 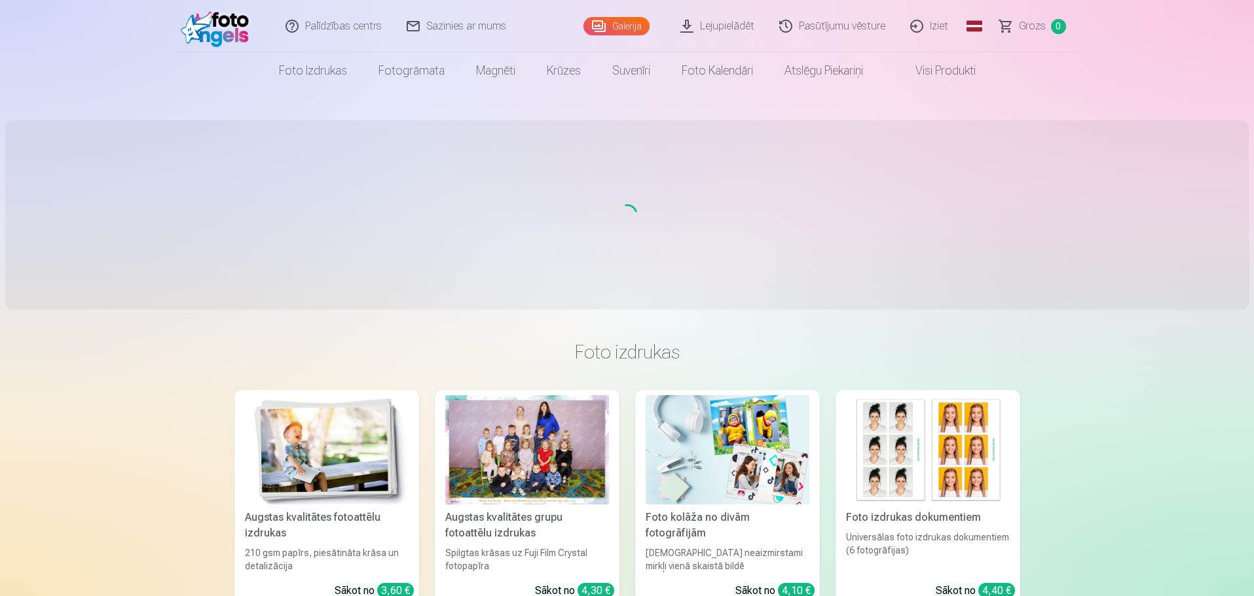 I want to click on a: Atslēgu piekariņi, so click(x=823, y=71).